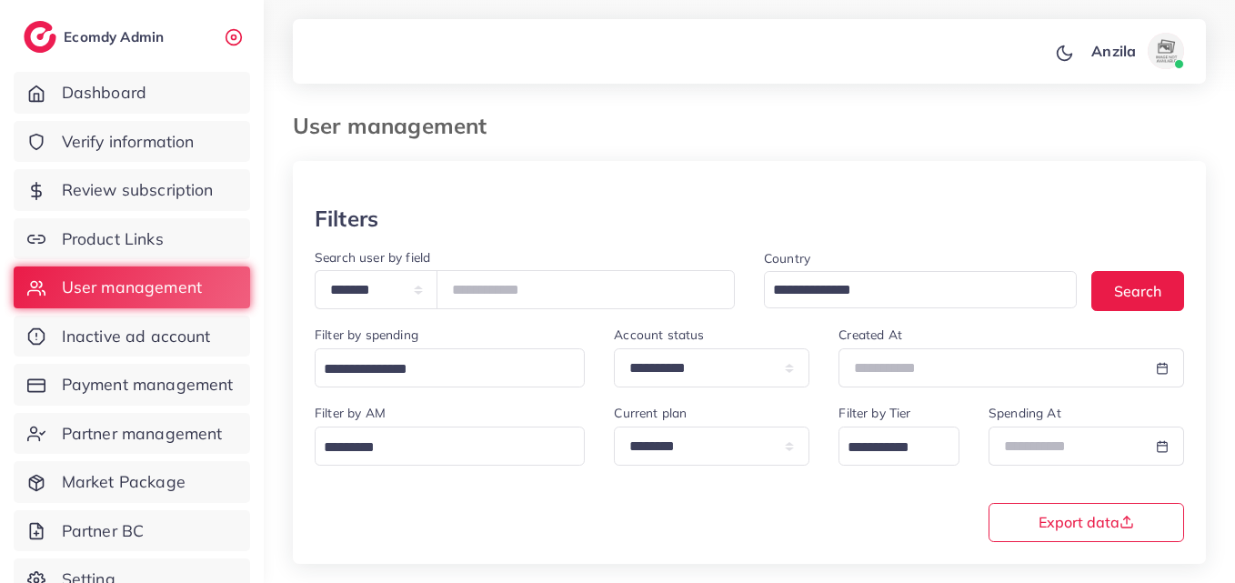 The width and height of the screenshot is (1235, 583). What do you see at coordinates (137, 190) in the screenshot?
I see `span: Review subscription` at bounding box center [137, 190].